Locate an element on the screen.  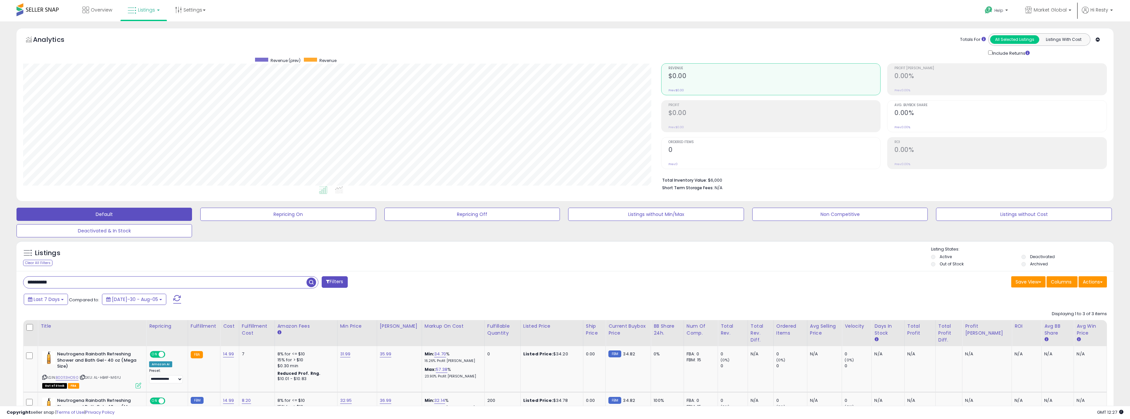
p: Listing States: is located at coordinates (1022, 249).